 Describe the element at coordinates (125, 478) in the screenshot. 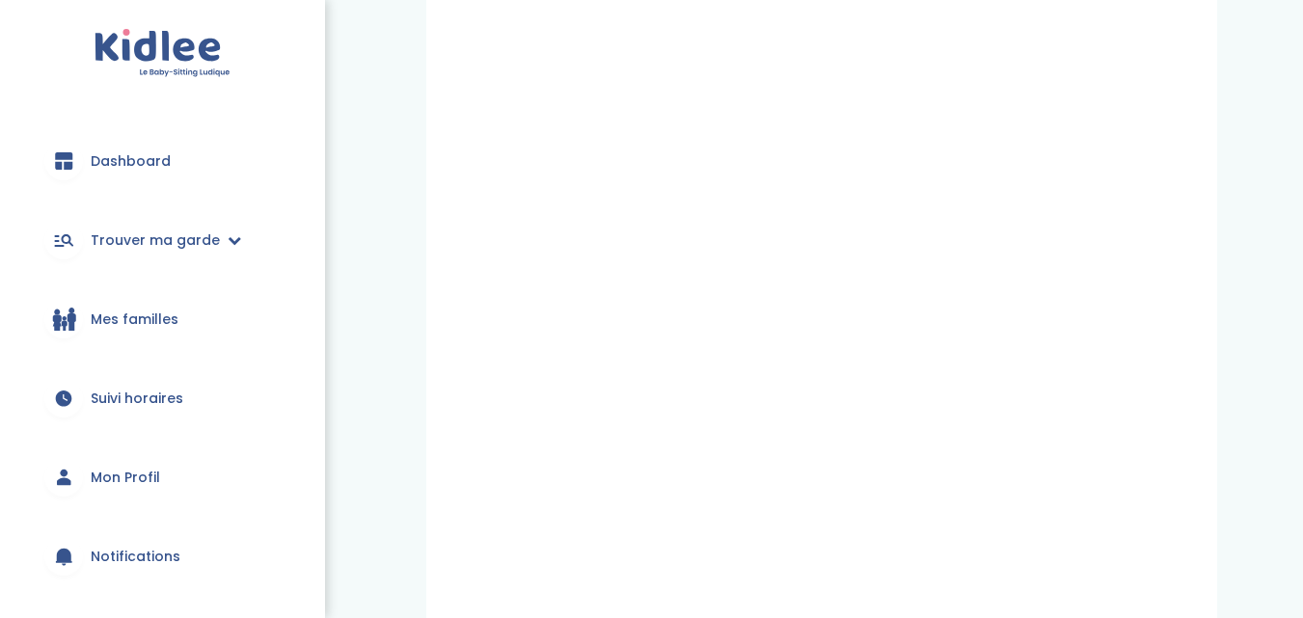

I see `span: Mon Profil` at that location.